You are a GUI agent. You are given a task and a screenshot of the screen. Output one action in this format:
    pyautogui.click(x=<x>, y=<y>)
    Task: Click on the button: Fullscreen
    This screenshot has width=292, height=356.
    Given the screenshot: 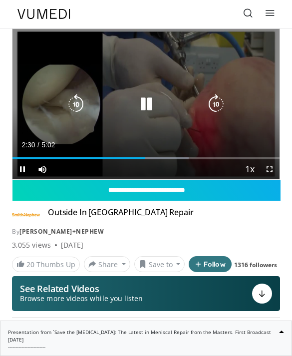 What is the action you would take?
    pyautogui.click(x=270, y=169)
    